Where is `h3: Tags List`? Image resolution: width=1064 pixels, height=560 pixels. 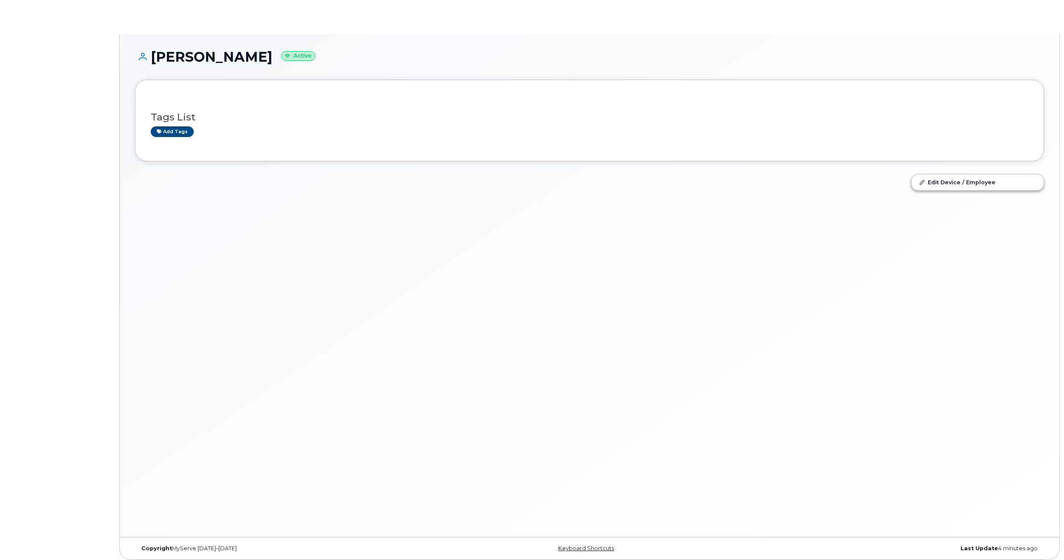
h3: Tags List is located at coordinates (589, 117).